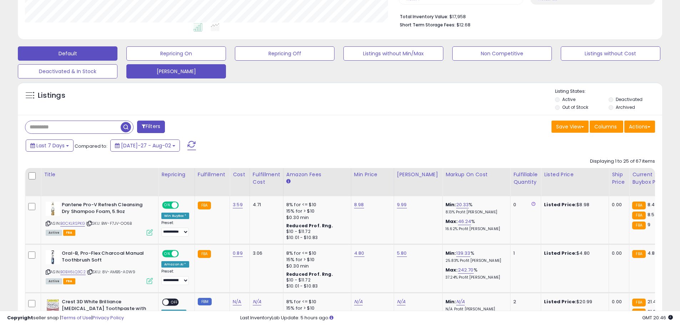 This screenshot has width=680, height=325. What do you see at coordinates (609, 91) in the screenshot?
I see `p: Listing States:` at bounding box center [609, 91].